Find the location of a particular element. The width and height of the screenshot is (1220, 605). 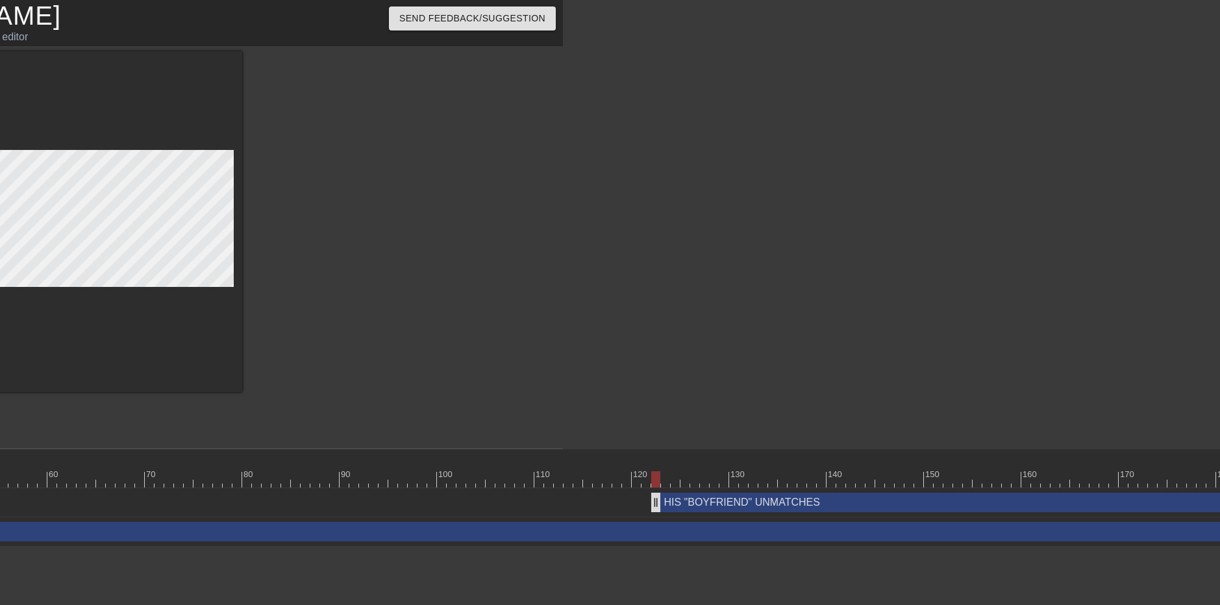

div: 90 is located at coordinates (347, 475).